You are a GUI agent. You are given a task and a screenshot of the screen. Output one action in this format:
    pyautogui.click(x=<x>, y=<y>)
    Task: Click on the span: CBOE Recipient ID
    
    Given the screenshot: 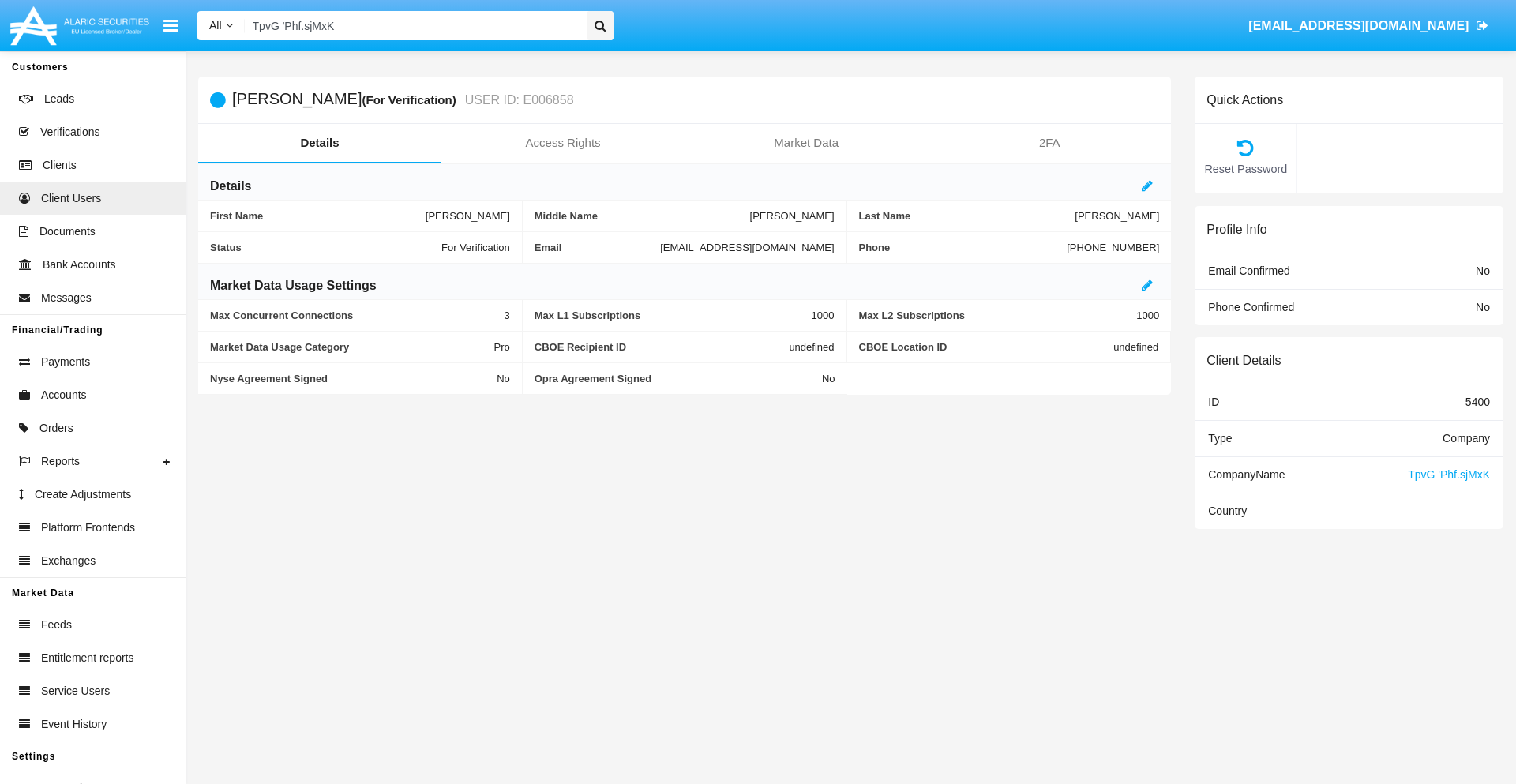 What is the action you would take?
    pyautogui.click(x=662, y=346)
    